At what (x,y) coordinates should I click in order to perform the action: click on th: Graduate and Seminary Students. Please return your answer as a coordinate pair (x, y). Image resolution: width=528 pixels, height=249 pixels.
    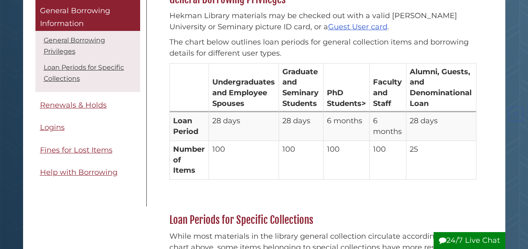
    Looking at the image, I should click on (301, 88).